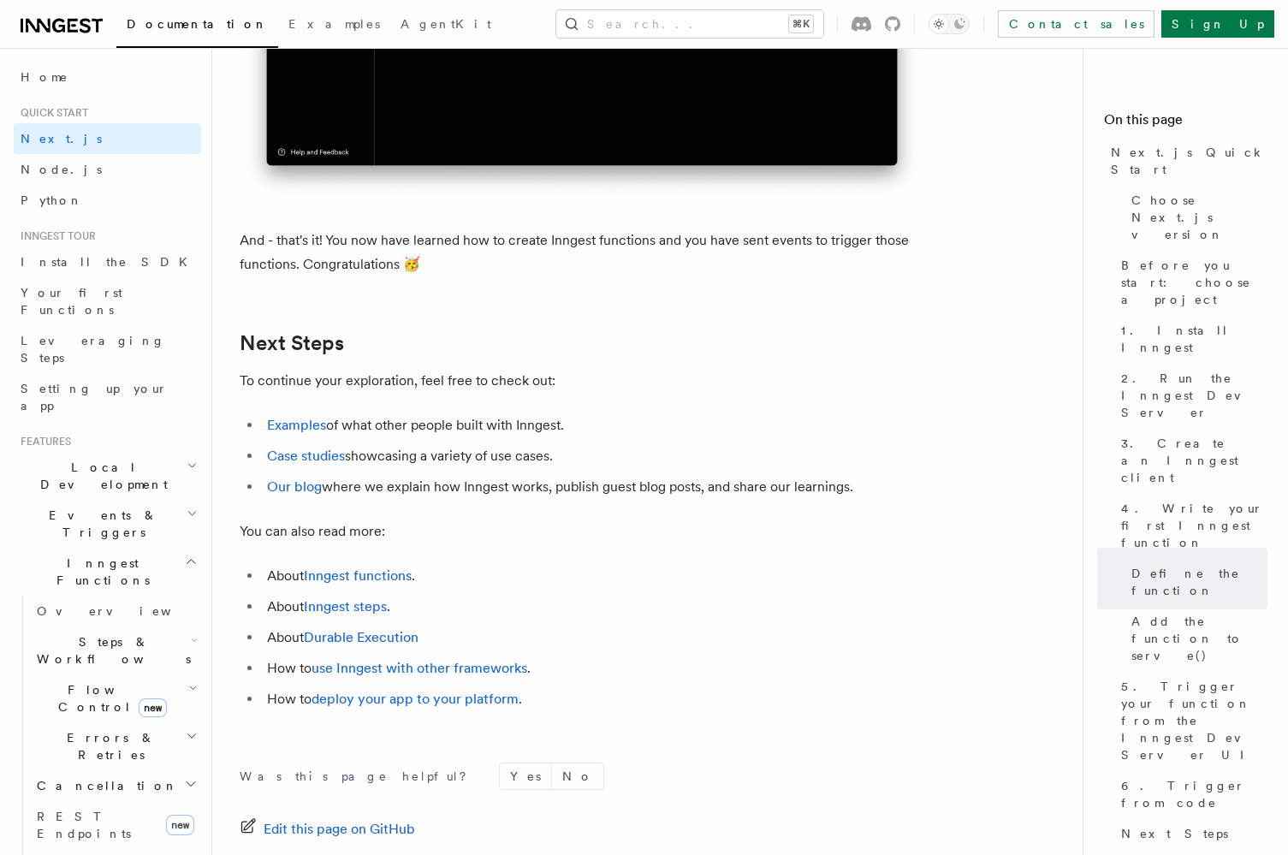 This screenshot has width=1288, height=855. Describe the element at coordinates (55, 236) in the screenshot. I see `span: Inngest tour` at that location.